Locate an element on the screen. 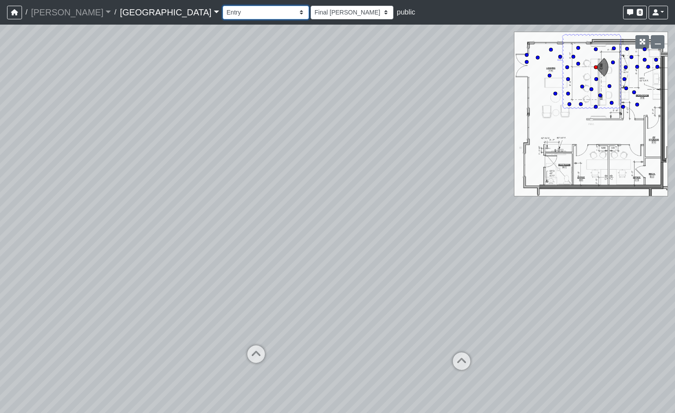 This screenshot has height=413, width=675. span: 0 is located at coordinates (639, 12).